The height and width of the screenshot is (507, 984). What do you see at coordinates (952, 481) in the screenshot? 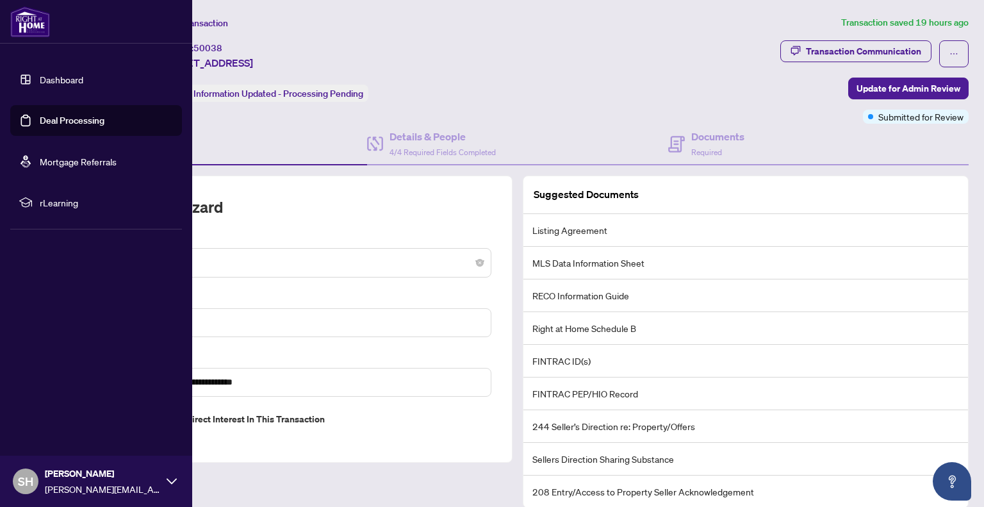
I see `button: Open asap` at bounding box center [952, 481].